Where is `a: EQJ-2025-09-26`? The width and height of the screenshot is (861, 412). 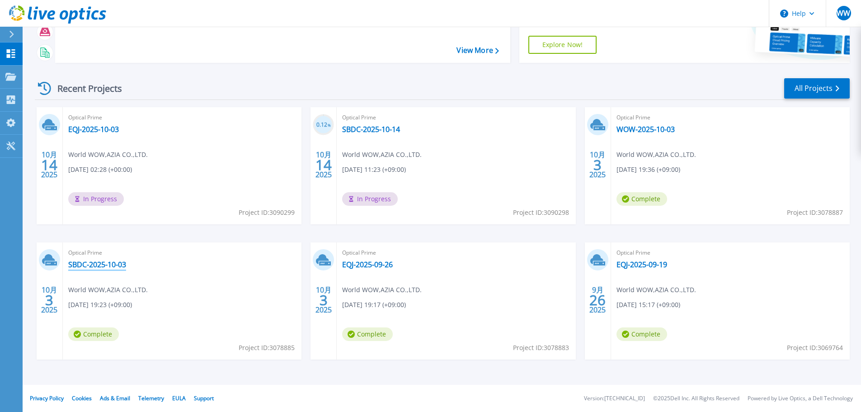
a: EQJ-2025-09-26 is located at coordinates (367, 264).